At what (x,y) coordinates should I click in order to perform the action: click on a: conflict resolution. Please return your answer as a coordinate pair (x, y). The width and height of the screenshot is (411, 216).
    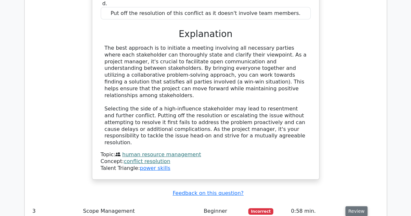
    Looking at the image, I should click on (147, 161).